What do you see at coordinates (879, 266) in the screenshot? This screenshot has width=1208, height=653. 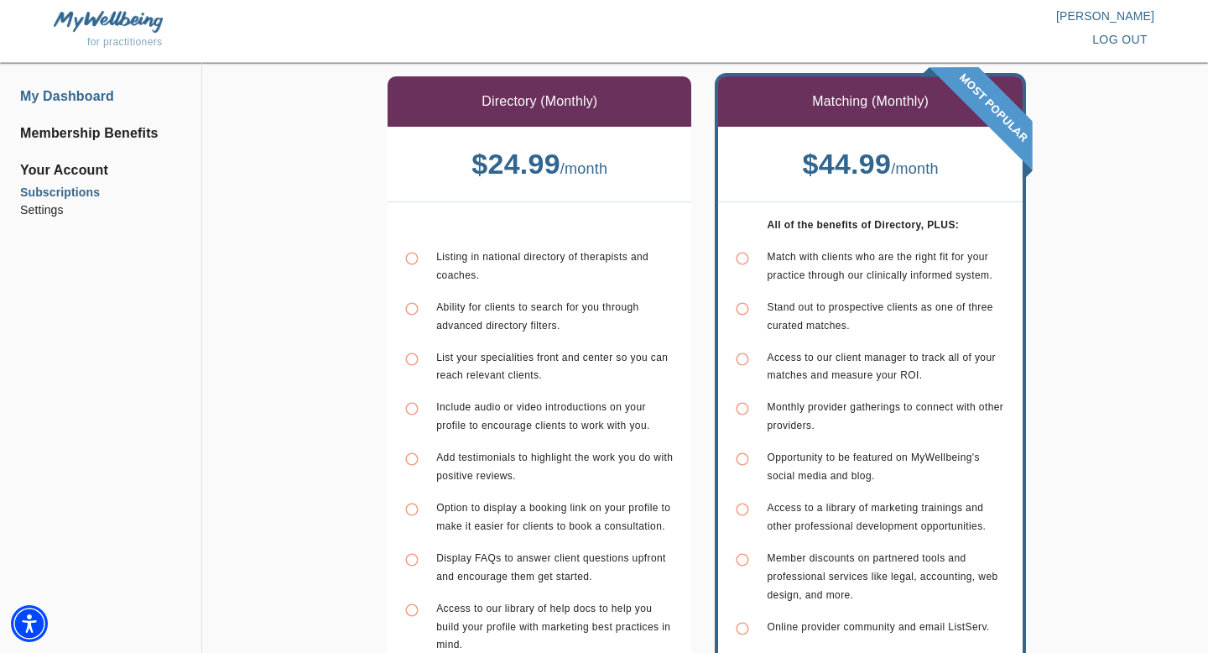 I see `span: Match with clients who are the right fit for your practice through our clinically informed system.` at bounding box center [879, 266].